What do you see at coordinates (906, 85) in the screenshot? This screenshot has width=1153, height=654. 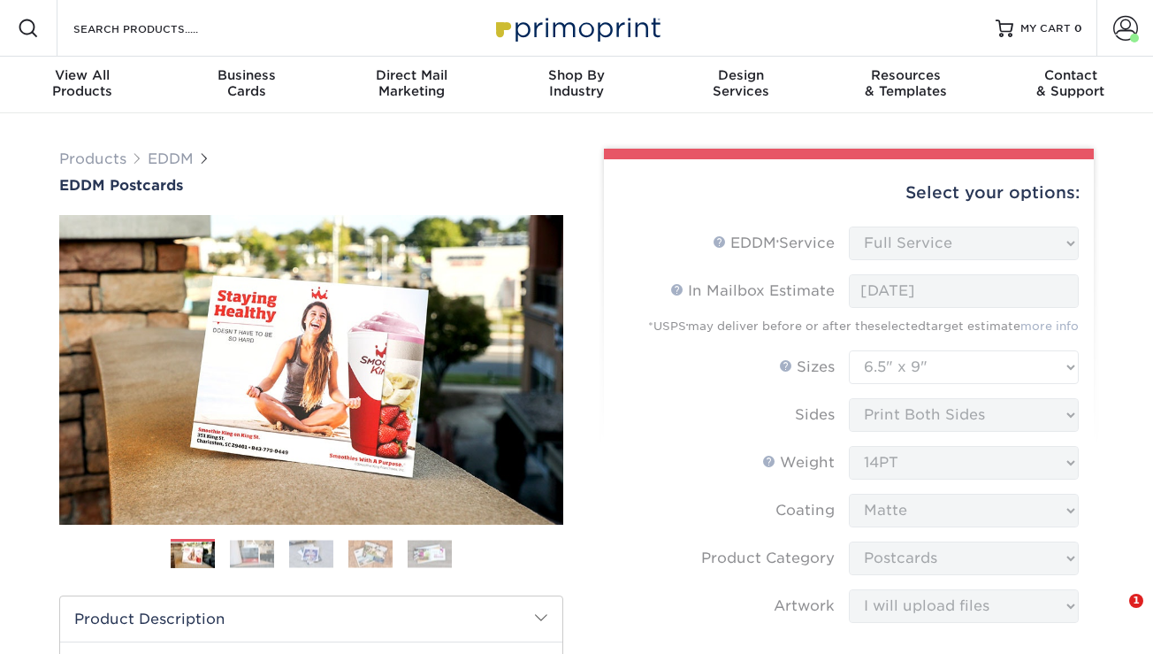 I see `a: Resources& Templates` at bounding box center [906, 85].